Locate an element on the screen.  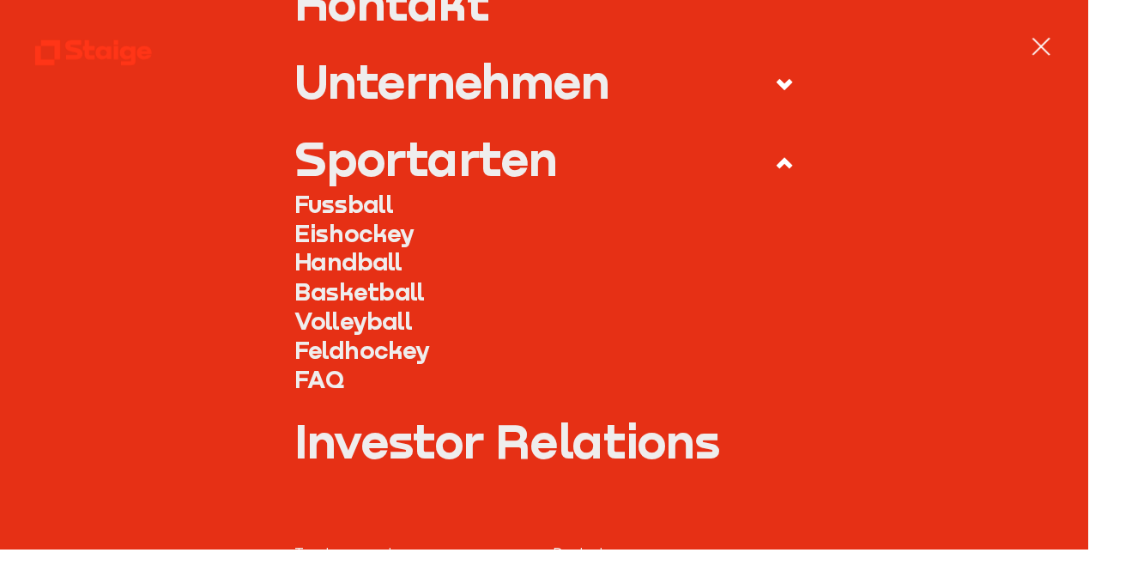
div: Sportarten is located at coordinates (447, 166).